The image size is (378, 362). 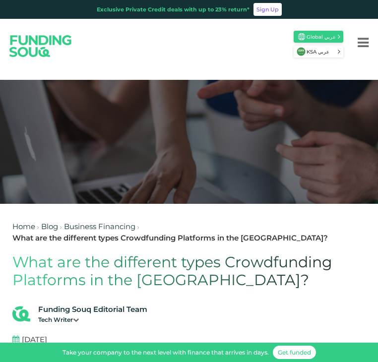 What do you see at coordinates (93, 309) in the screenshot?
I see `div: Funding Souq Editorial Team` at bounding box center [93, 309].